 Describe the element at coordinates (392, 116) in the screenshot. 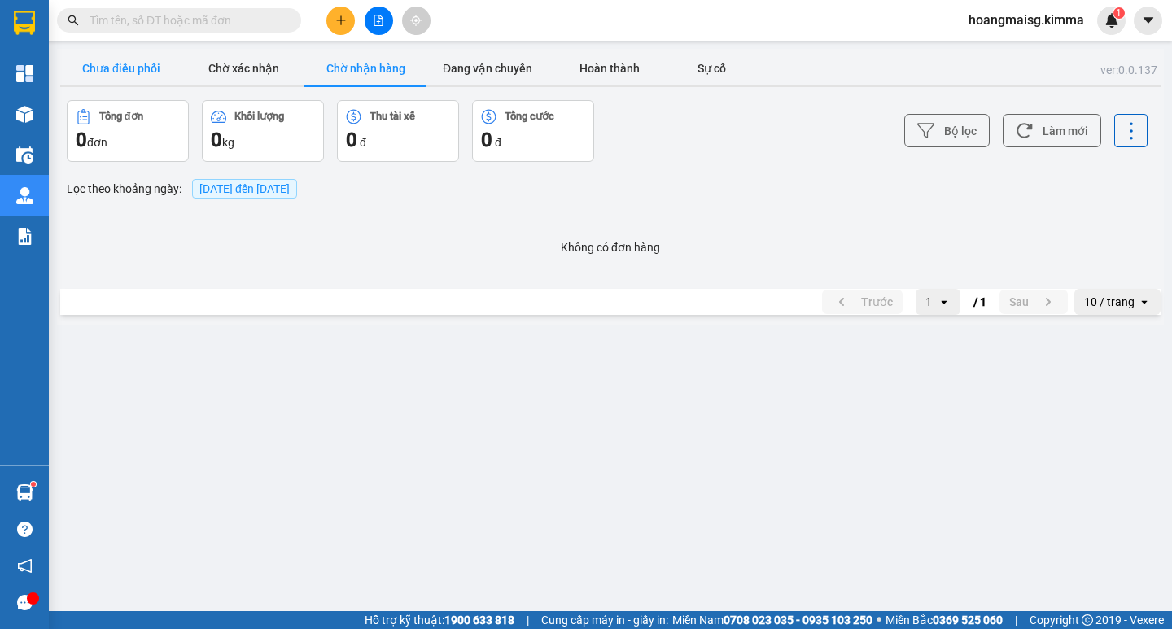

I see `div: Thu tài xế` at that location.